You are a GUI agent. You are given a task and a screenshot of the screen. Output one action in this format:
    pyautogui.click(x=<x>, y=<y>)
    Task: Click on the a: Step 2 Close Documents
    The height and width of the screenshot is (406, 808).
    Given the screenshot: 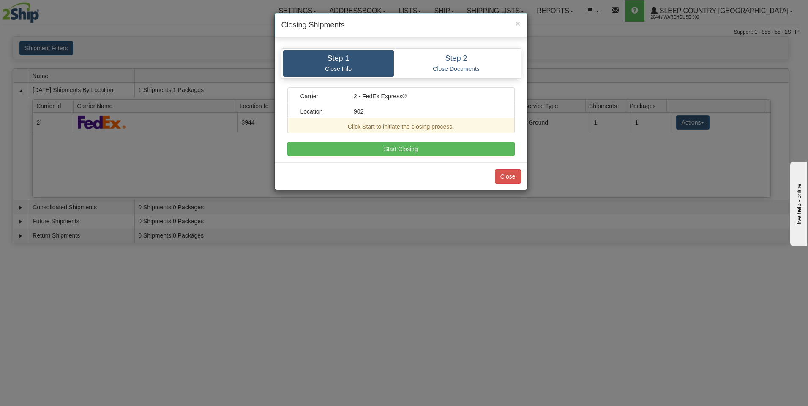 What is the action you would take?
    pyautogui.click(x=456, y=63)
    